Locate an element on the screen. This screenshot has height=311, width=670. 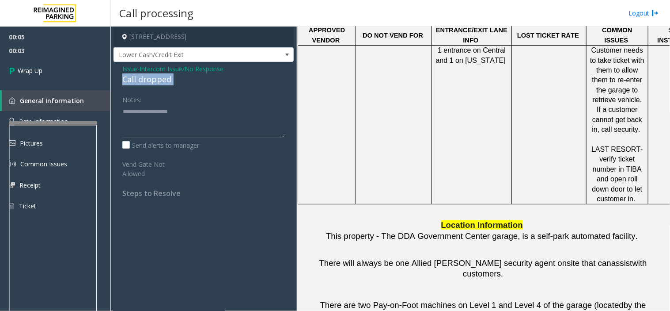
span: DO NOT VEND FOR is located at coordinates (393, 35).